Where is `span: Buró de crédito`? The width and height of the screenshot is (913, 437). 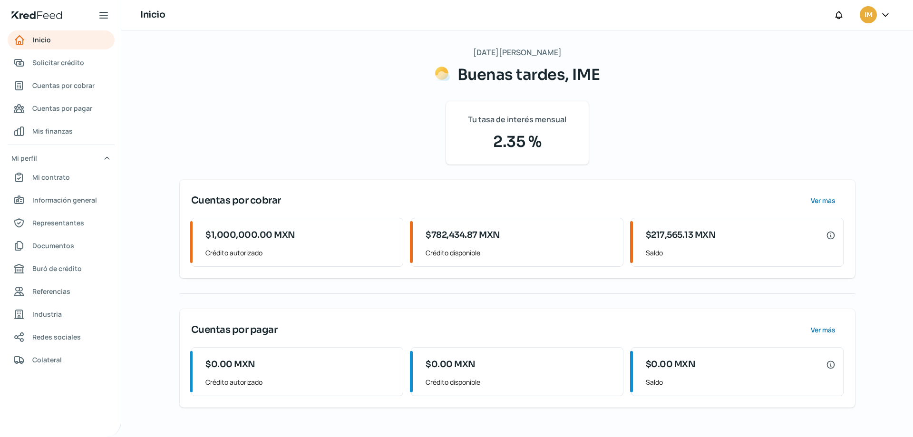
span: Buró de crédito is located at coordinates (57, 268).